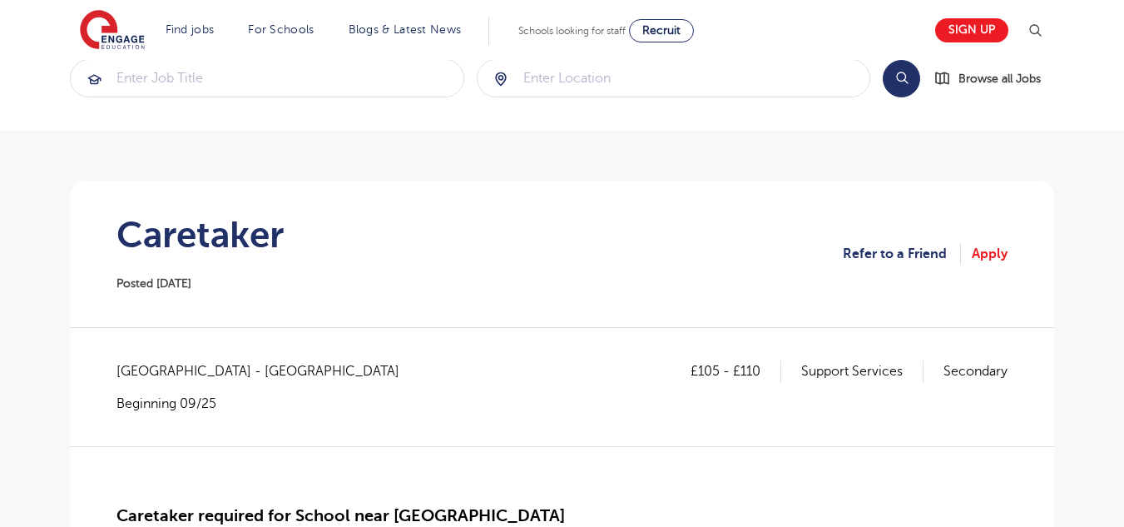 The height and width of the screenshot is (527, 1124). I want to click on p: Secondary, so click(975, 371).